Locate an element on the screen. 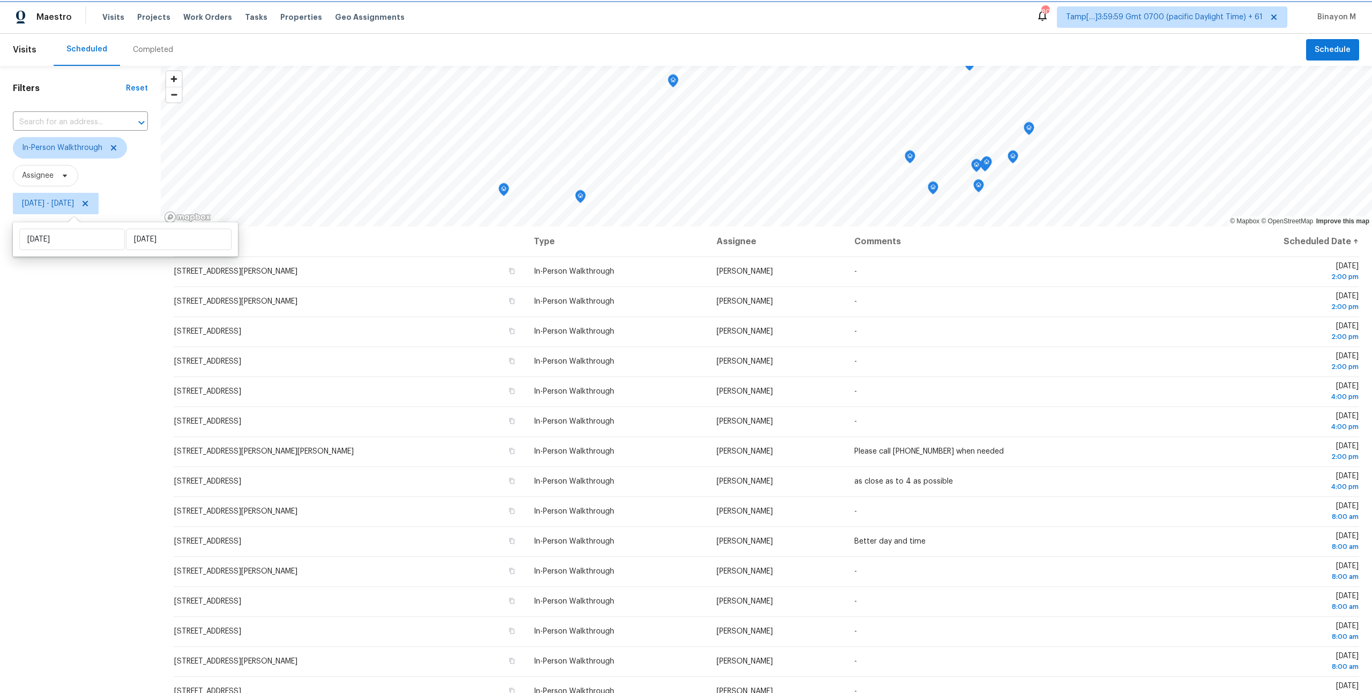  span: Better day and time is located at coordinates (890, 542).